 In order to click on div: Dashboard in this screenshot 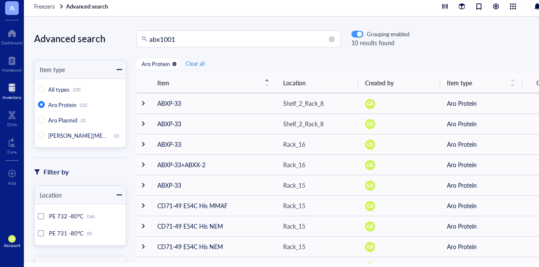, I will do `click(12, 43)`.